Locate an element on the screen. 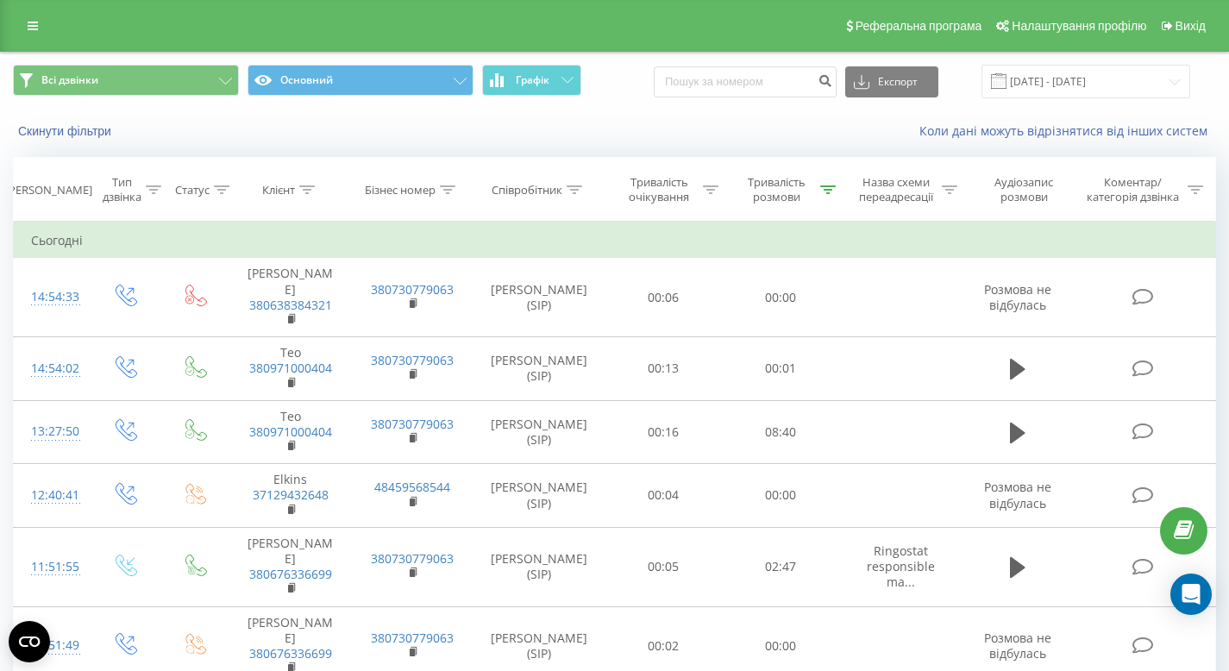 The height and width of the screenshot is (671, 1229). div: 14:54:33 is located at coordinates (51, 297).